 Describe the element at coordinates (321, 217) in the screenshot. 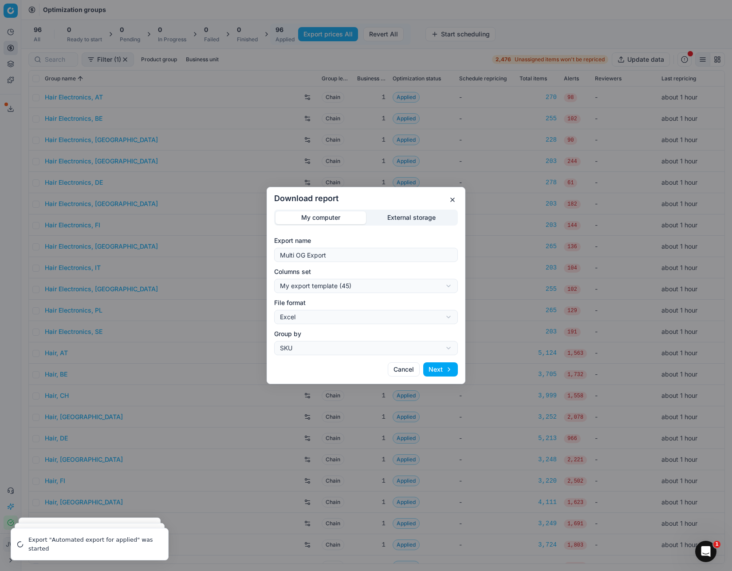

I see `button: My computer` at that location.